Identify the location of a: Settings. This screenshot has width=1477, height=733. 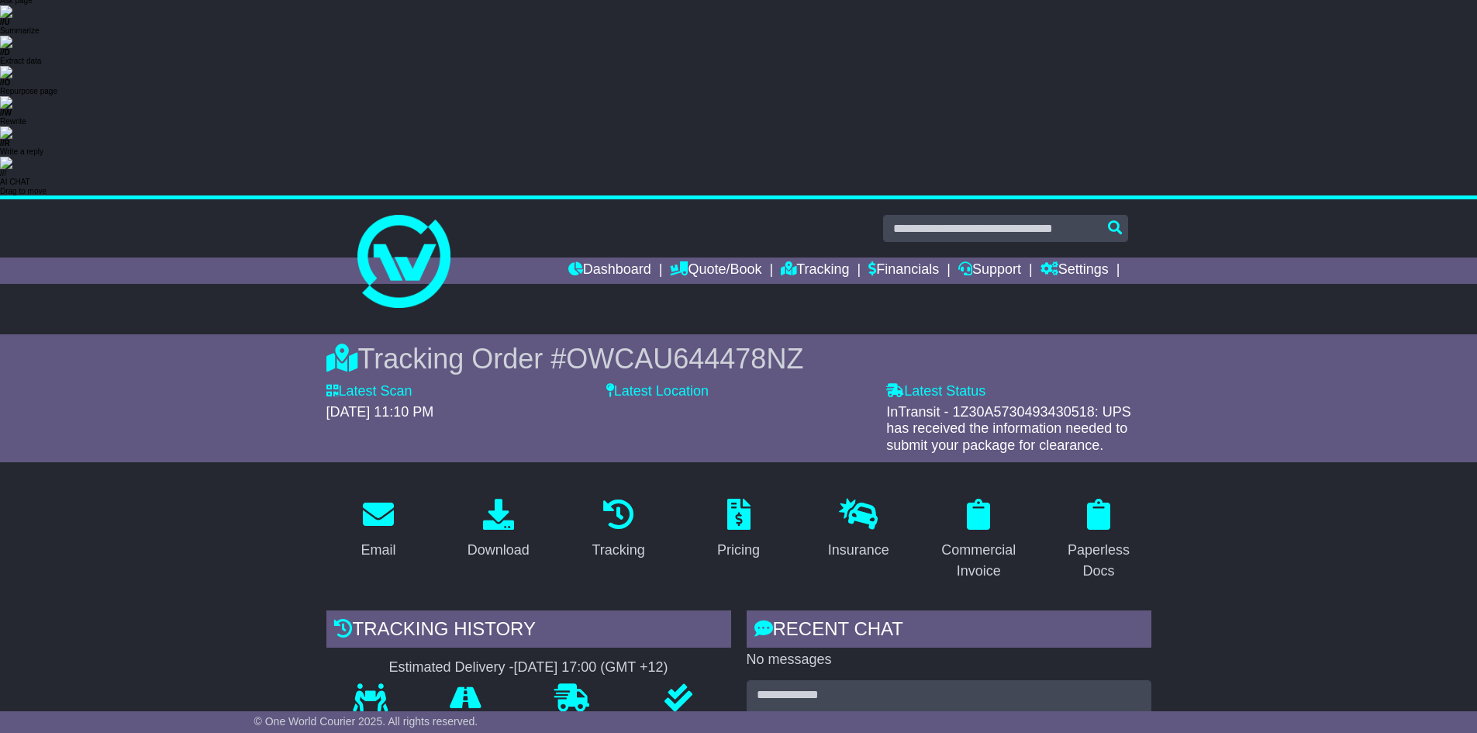
(1075, 271).